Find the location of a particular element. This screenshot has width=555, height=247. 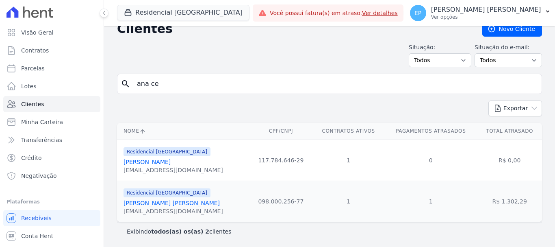

span: Visão Geral is located at coordinates (37, 33).